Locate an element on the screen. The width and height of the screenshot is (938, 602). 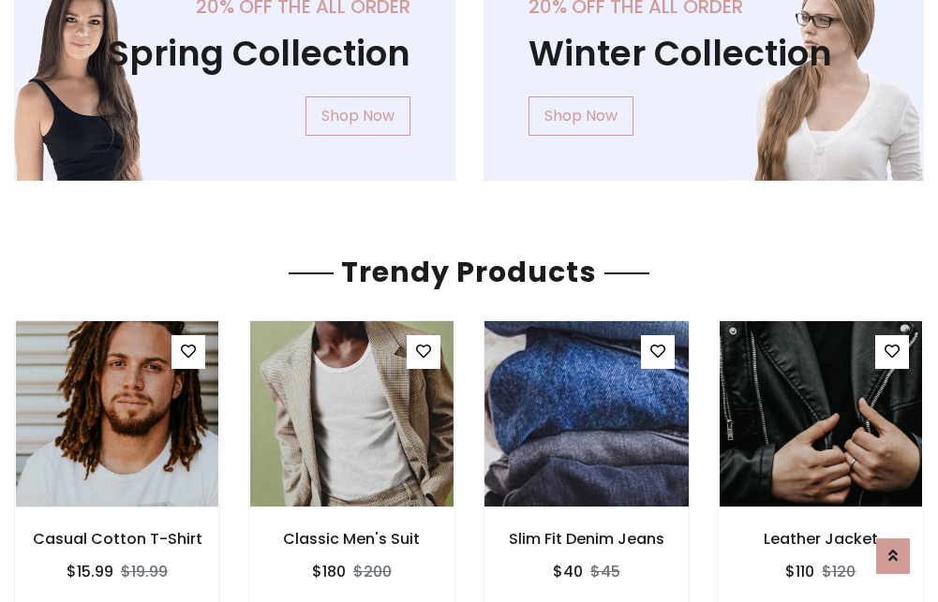
del: $200 is located at coordinates (372, 572).